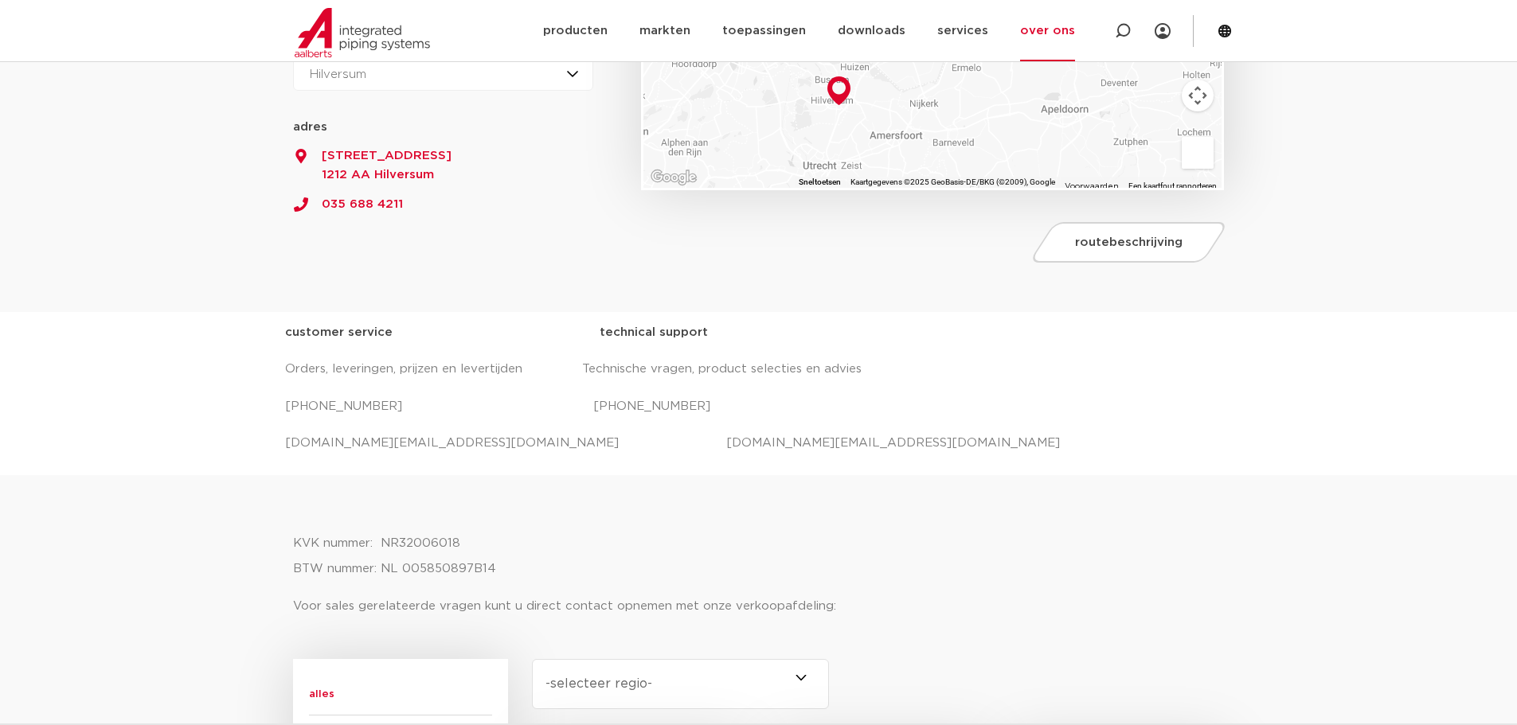  I want to click on strong: customer service technical support, so click(496, 332).